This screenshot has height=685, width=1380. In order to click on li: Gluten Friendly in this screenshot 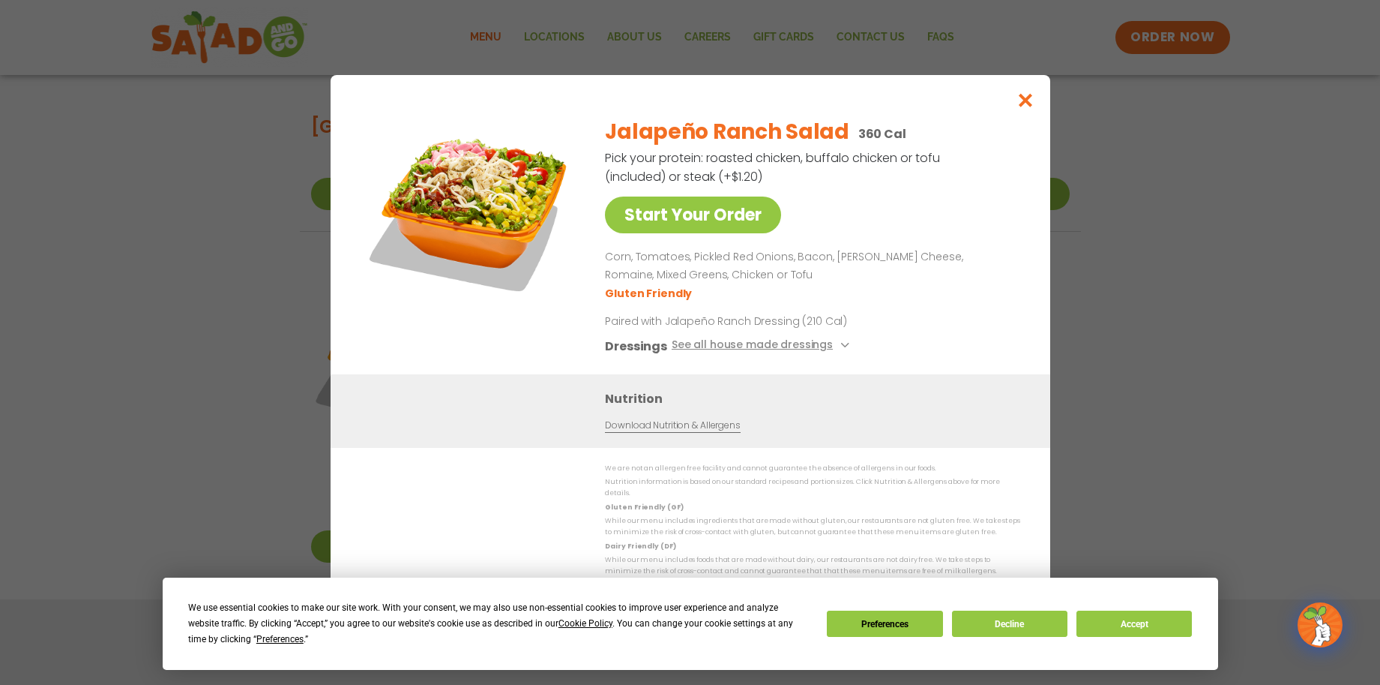, I will do `click(649, 293)`.